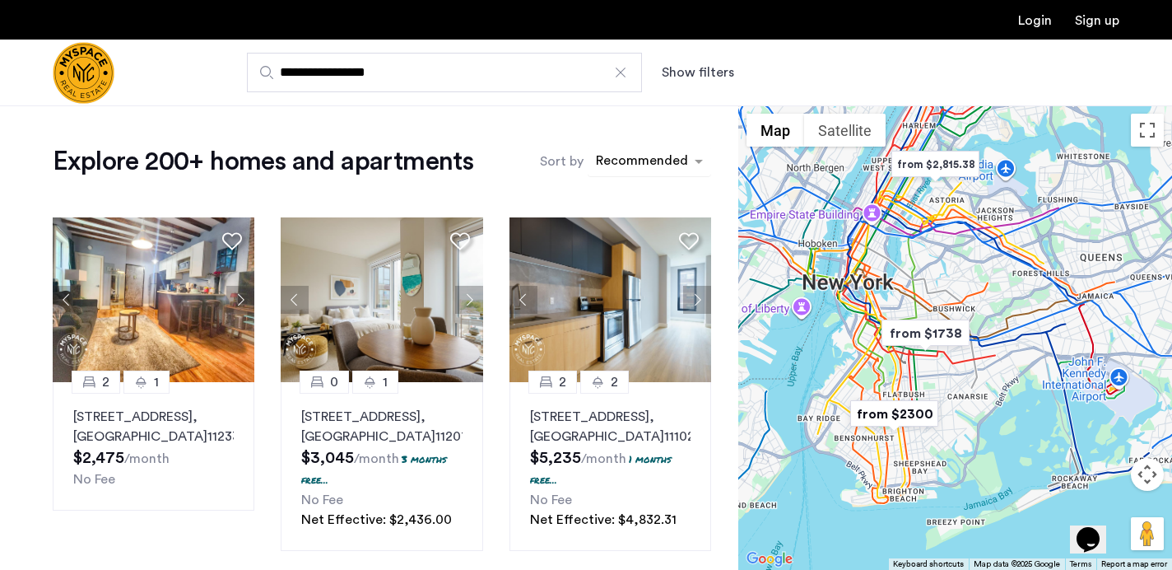 The width and height of the screenshot is (1172, 570). What do you see at coordinates (83, 72) in the screenshot?
I see `a: Cazamio Logo` at bounding box center [83, 72].